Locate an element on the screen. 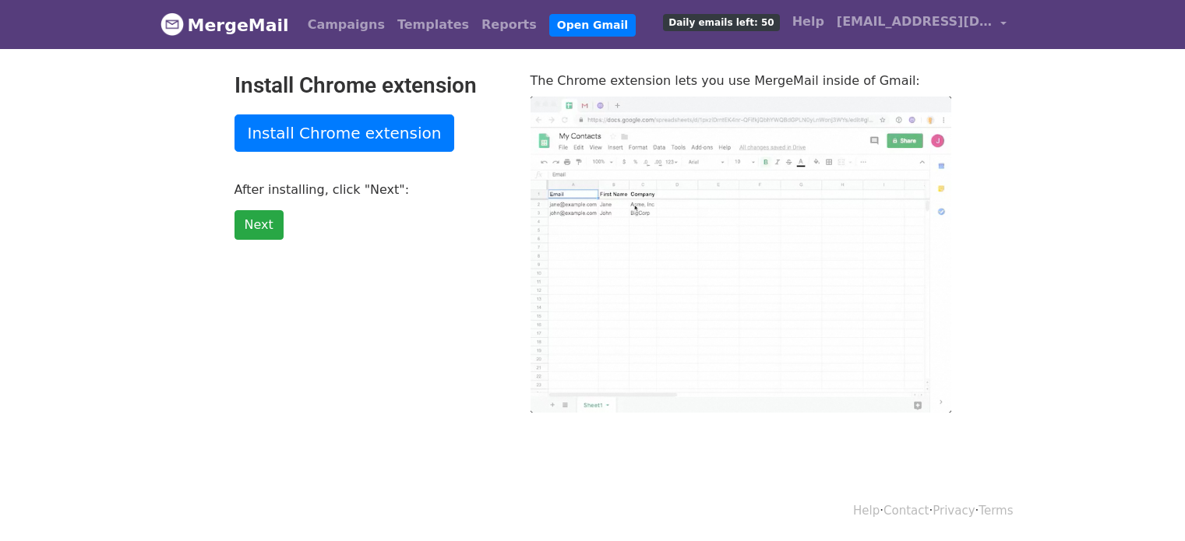 This screenshot has height=541, width=1185. p: After installing, click "Next": is located at coordinates (371, 189).